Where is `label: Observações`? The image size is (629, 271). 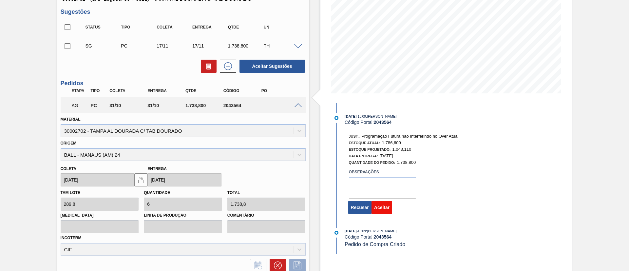
label: Observações is located at coordinates (382, 172).